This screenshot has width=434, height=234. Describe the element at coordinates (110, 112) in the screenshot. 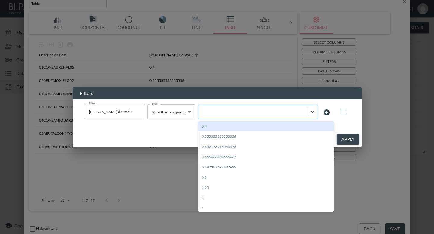

I see `input: Filter` at that location.